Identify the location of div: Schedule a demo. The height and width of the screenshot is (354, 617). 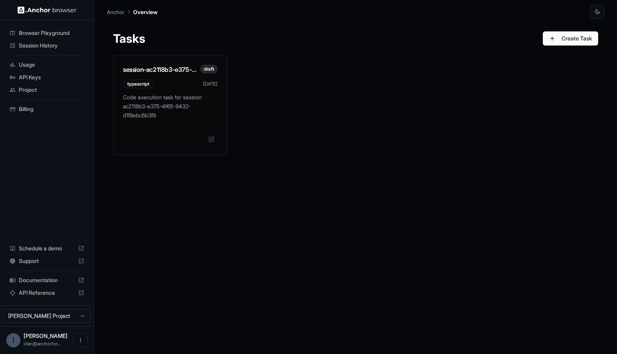
(47, 249).